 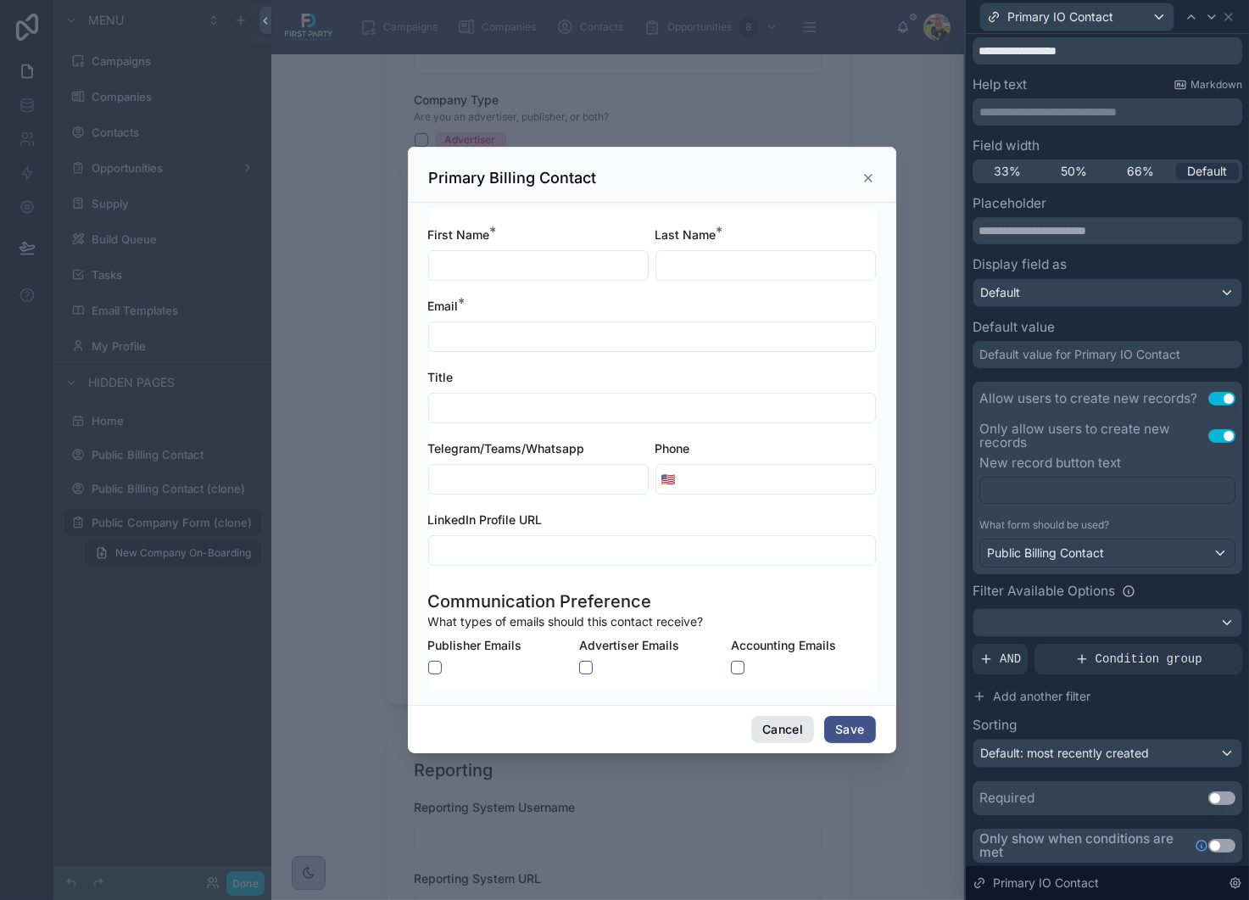 I want to click on div: Required, so click(x=1006, y=798).